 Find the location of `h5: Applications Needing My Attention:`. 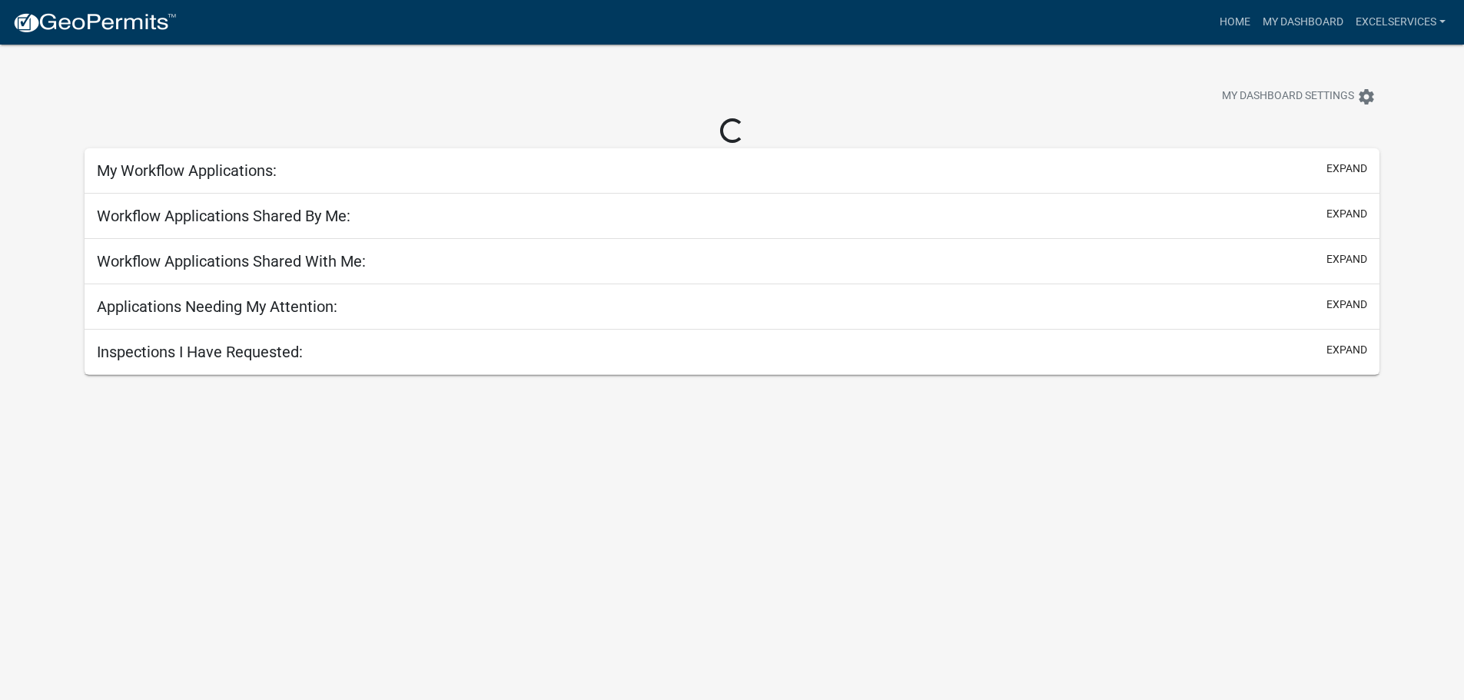

h5: Applications Needing My Attention: is located at coordinates (217, 307).